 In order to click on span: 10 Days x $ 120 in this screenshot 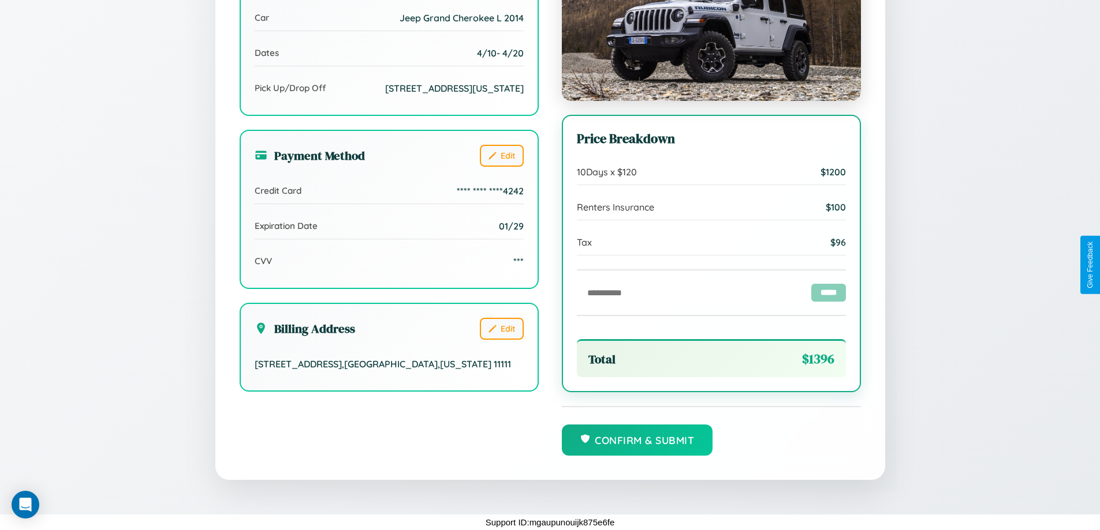, I will do `click(607, 172)`.